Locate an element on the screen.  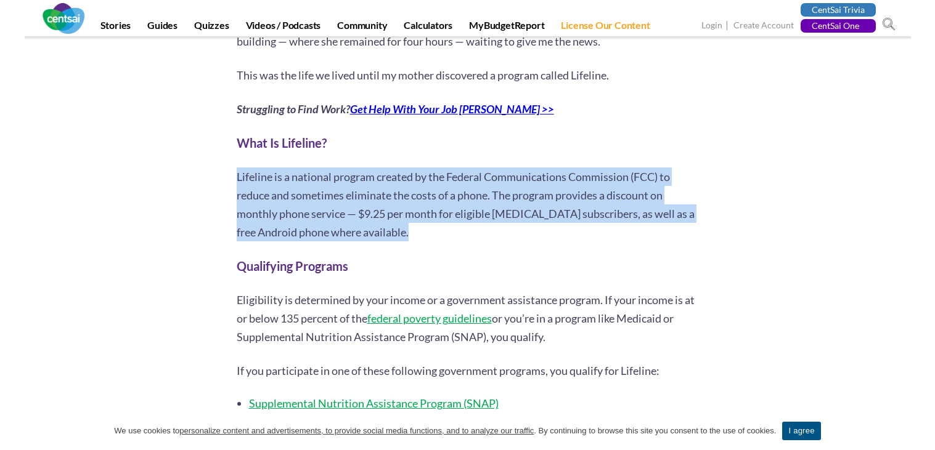
p: Lifeline is a national program created by the Federal Communications Commission (FCC) to reduce a... is located at coordinates (468, 205).